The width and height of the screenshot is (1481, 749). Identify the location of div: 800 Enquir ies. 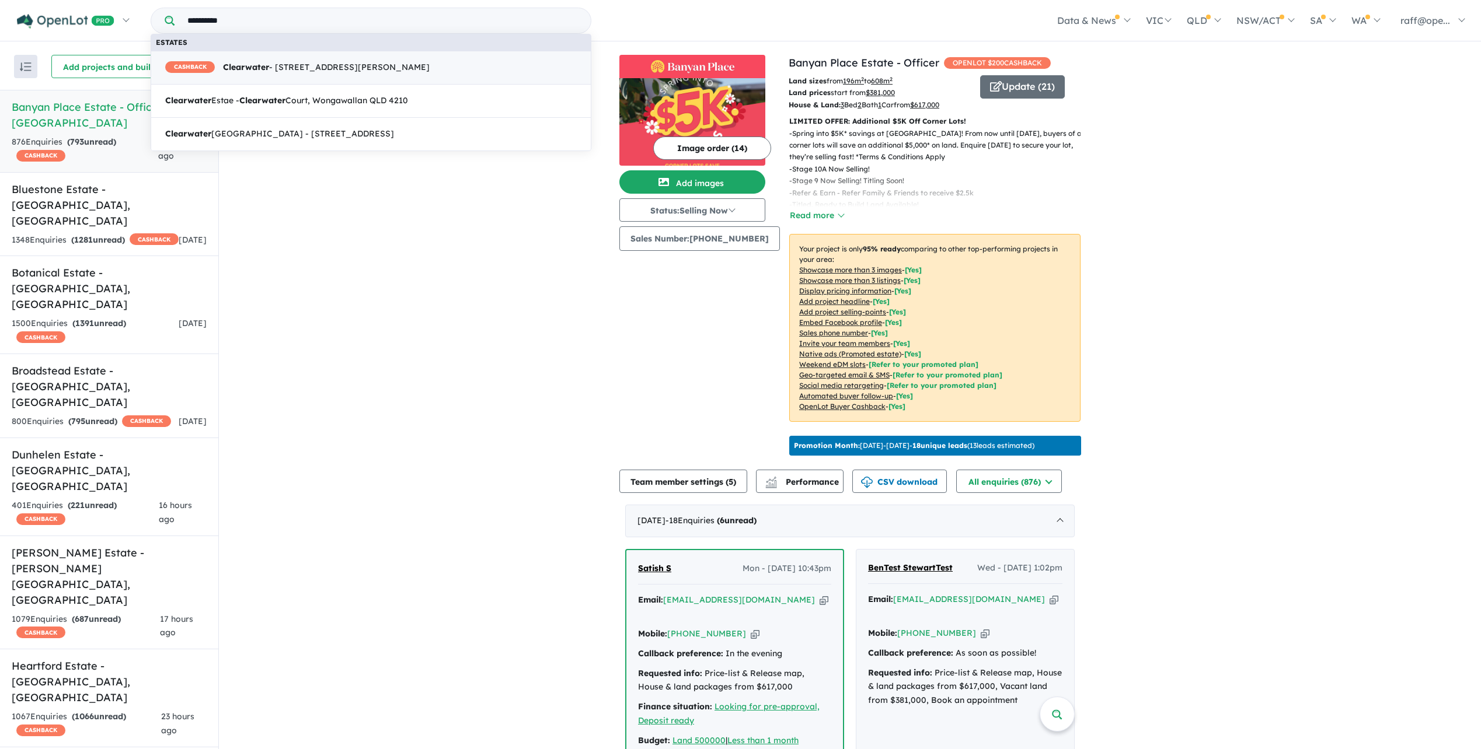
(91, 422).